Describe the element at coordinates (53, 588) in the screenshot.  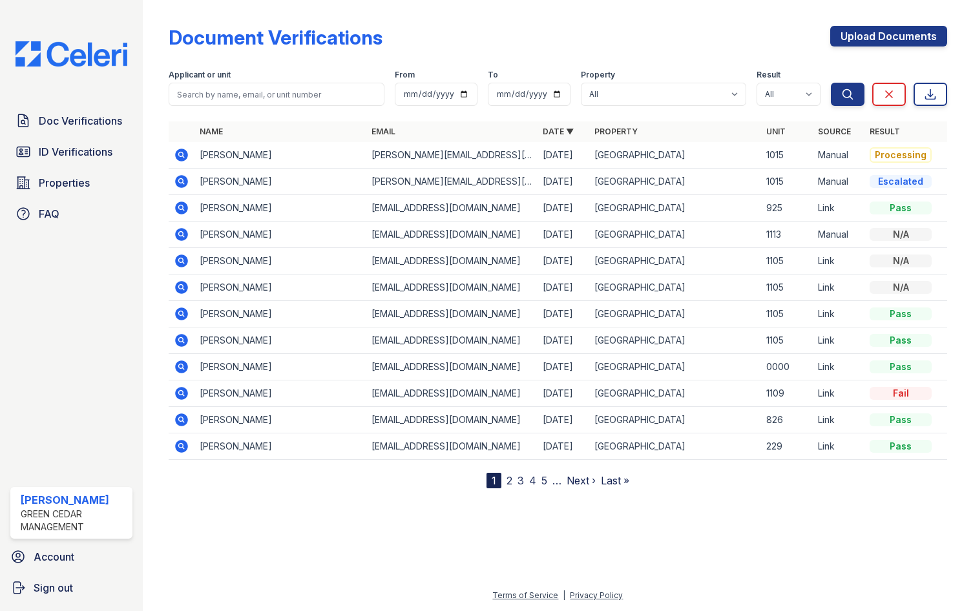
I see `span: Sign out` at that location.